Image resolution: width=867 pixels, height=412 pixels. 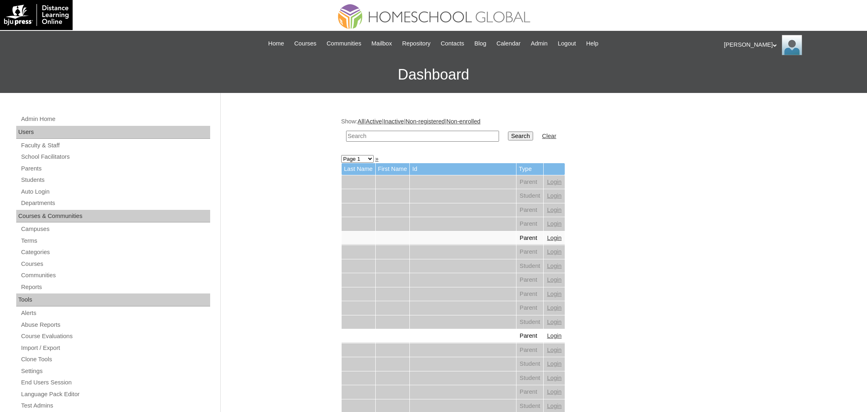 What do you see at coordinates (539, 43) in the screenshot?
I see `span: Admin` at bounding box center [539, 43].